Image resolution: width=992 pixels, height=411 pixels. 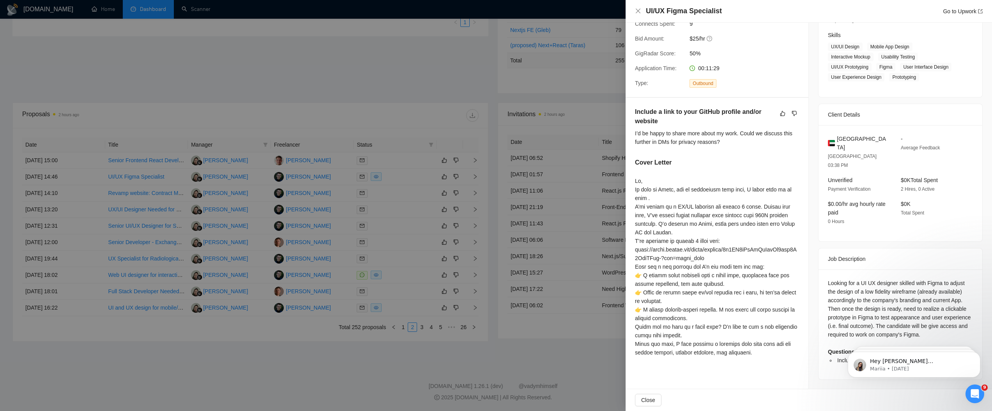 What do you see at coordinates (926, 67) in the screenshot?
I see `span: User Interface Design` at bounding box center [926, 67].